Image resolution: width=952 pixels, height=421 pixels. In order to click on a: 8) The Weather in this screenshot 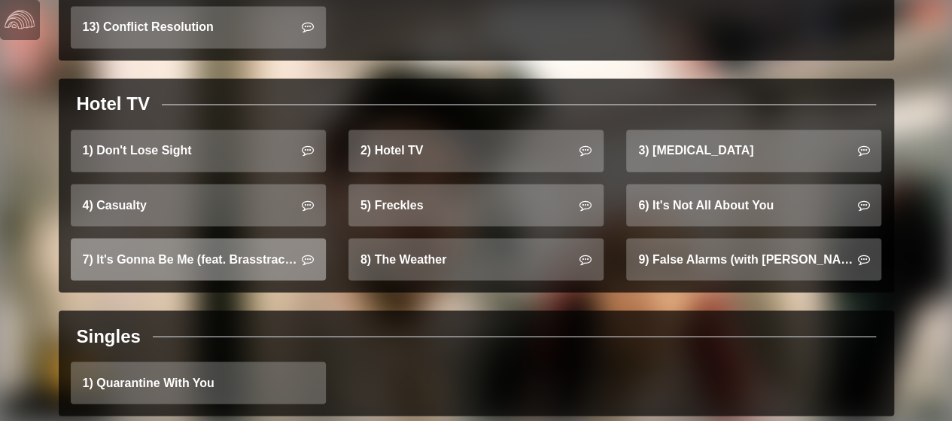, I will do `click(476, 259)`.